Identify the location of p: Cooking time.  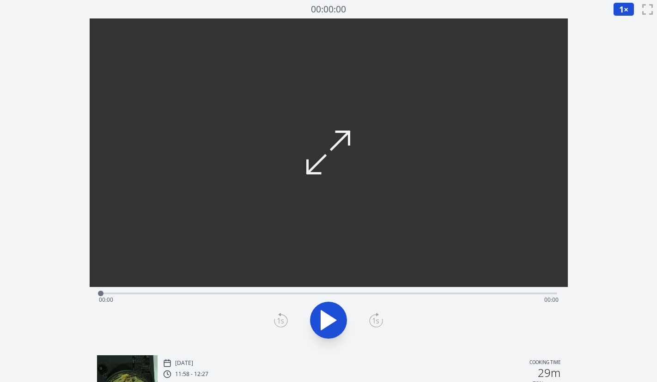
(544, 363).